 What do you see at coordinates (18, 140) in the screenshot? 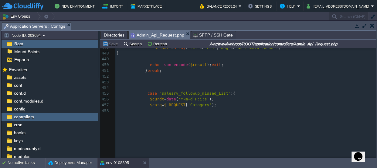
I see `span: keys` at bounding box center [18, 140].